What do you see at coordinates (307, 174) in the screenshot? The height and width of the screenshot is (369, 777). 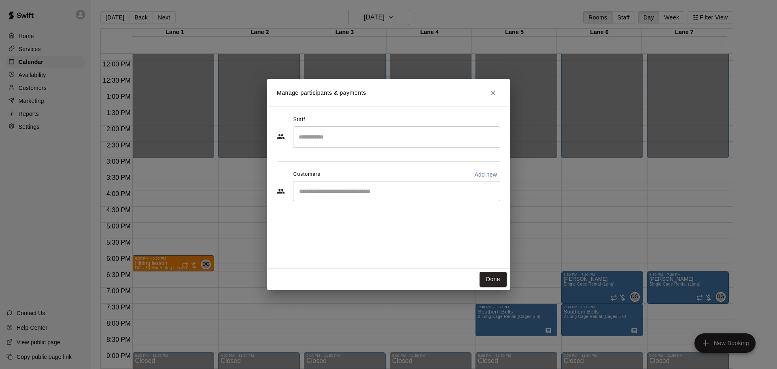 I see `span: Customers` at bounding box center [307, 174].